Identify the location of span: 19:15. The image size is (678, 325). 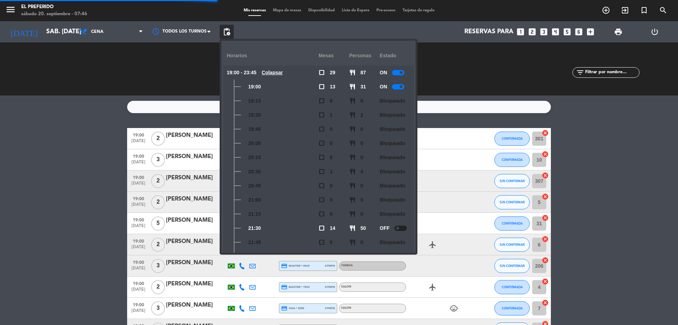
(255, 101).